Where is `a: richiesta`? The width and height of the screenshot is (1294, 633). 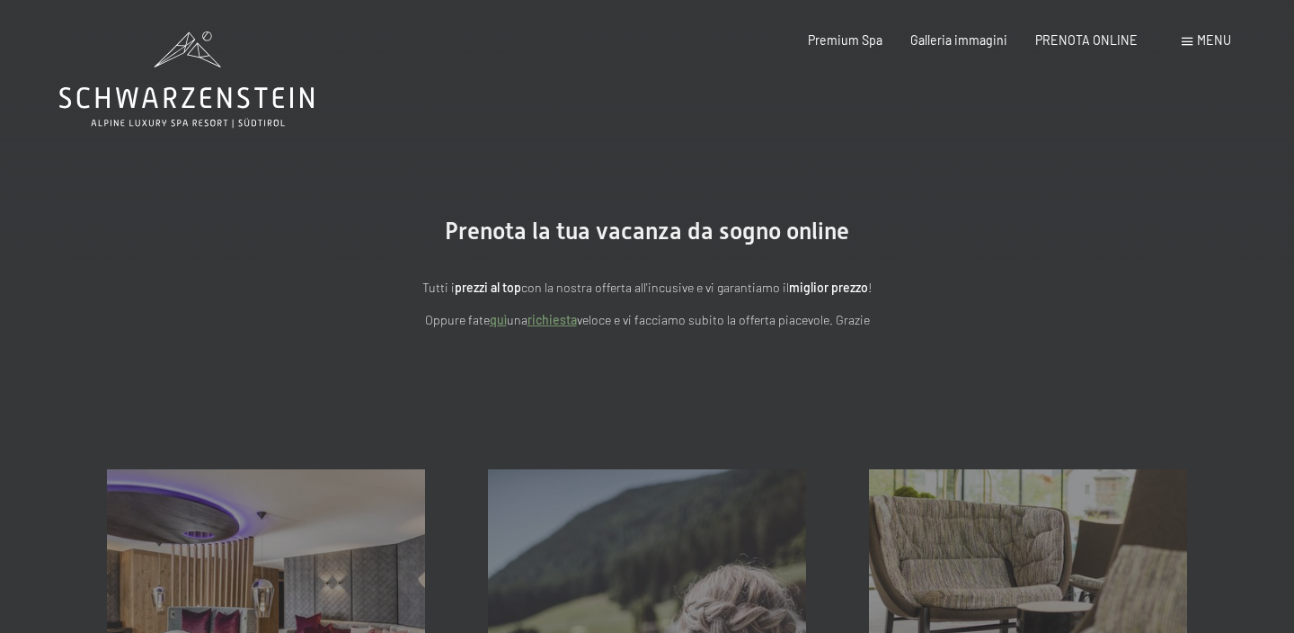
a: richiesta is located at coordinates (552, 319).